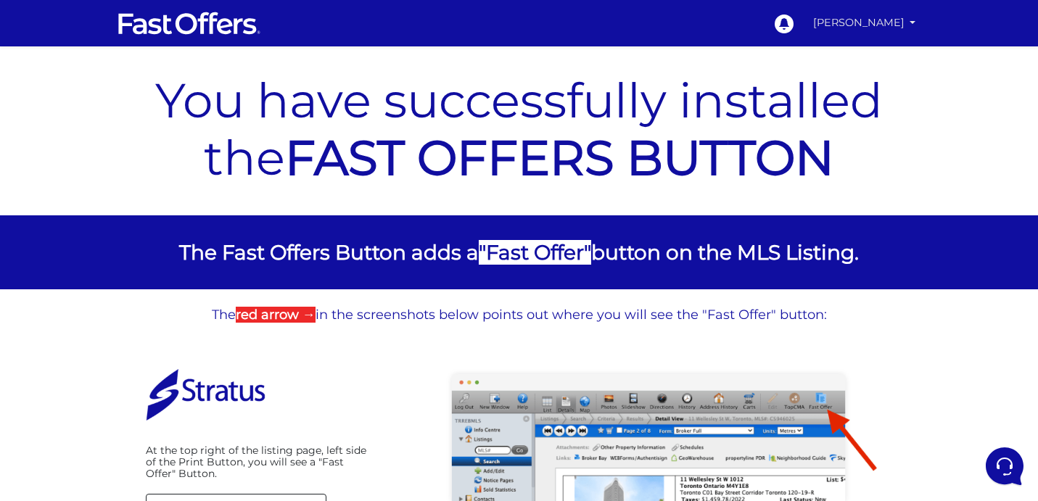 The width and height of the screenshot is (1038, 501). Describe the element at coordinates (559, 157) in the screenshot. I see `a: FAST OFFERS BUTTON` at that location.